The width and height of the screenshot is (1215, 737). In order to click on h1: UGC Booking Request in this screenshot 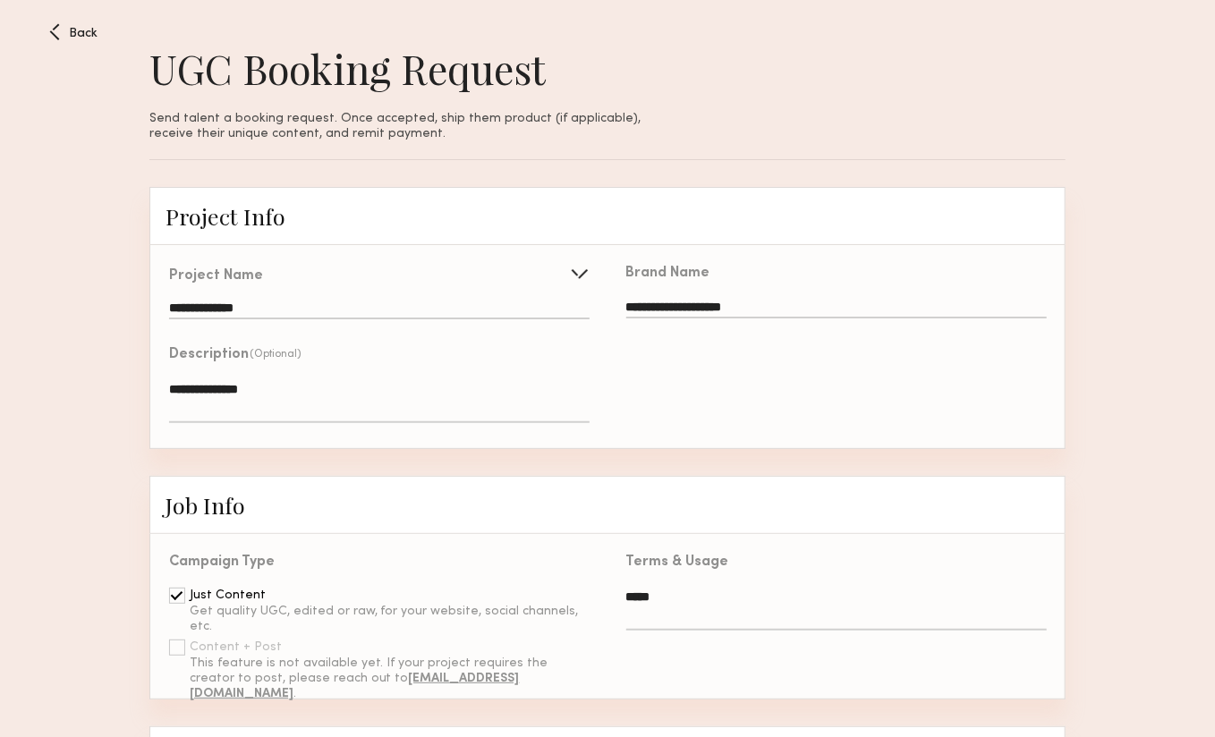, I will do `click(396, 68)`.